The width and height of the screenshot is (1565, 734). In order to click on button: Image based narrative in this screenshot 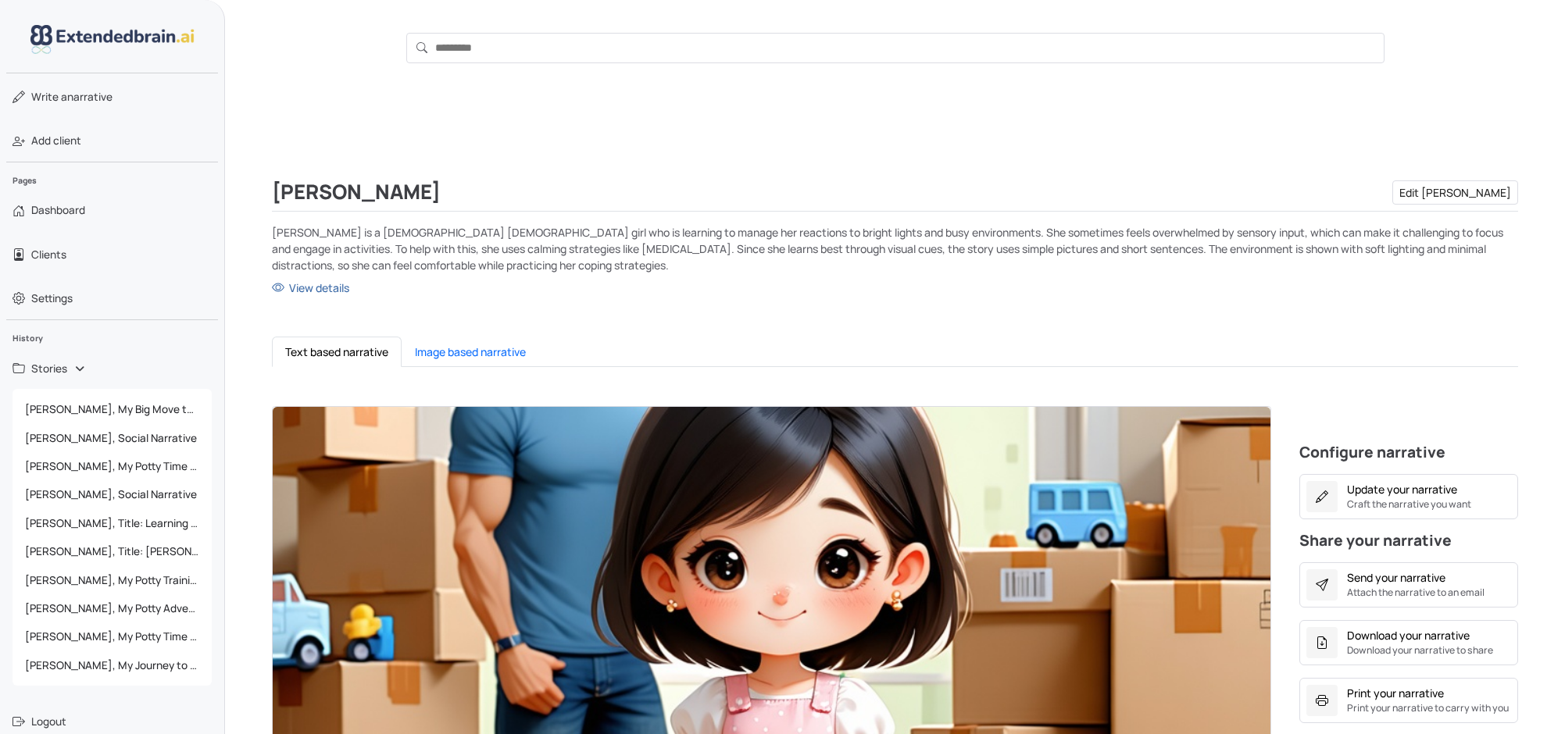, I will do `click(470, 352)`.